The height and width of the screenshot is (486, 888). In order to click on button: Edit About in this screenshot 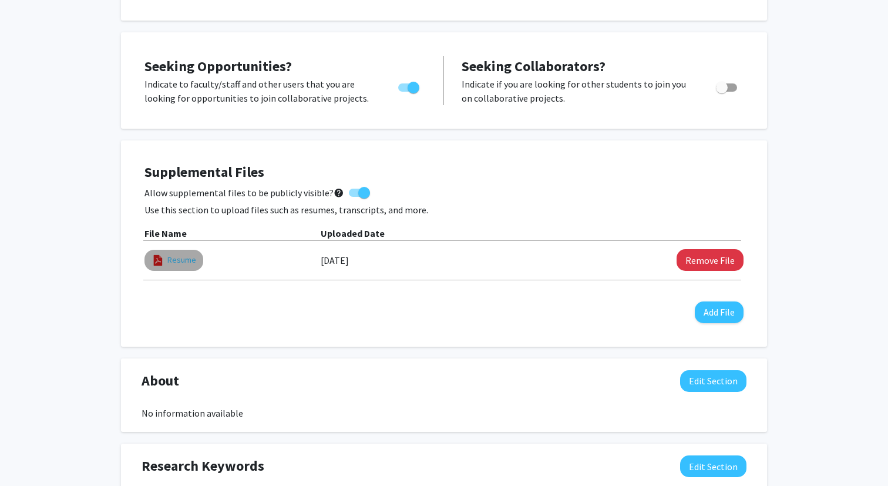, I will do `click(713, 381)`.